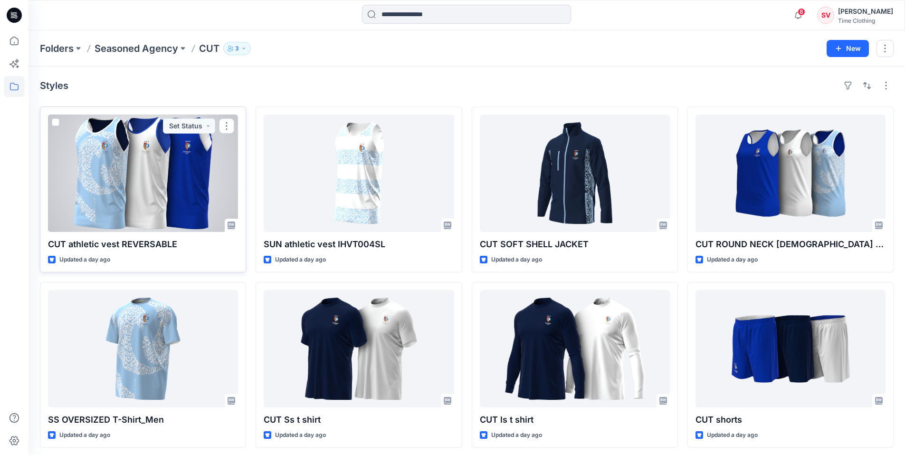  What do you see at coordinates (57, 48) in the screenshot?
I see `p: Folders` at bounding box center [57, 48].